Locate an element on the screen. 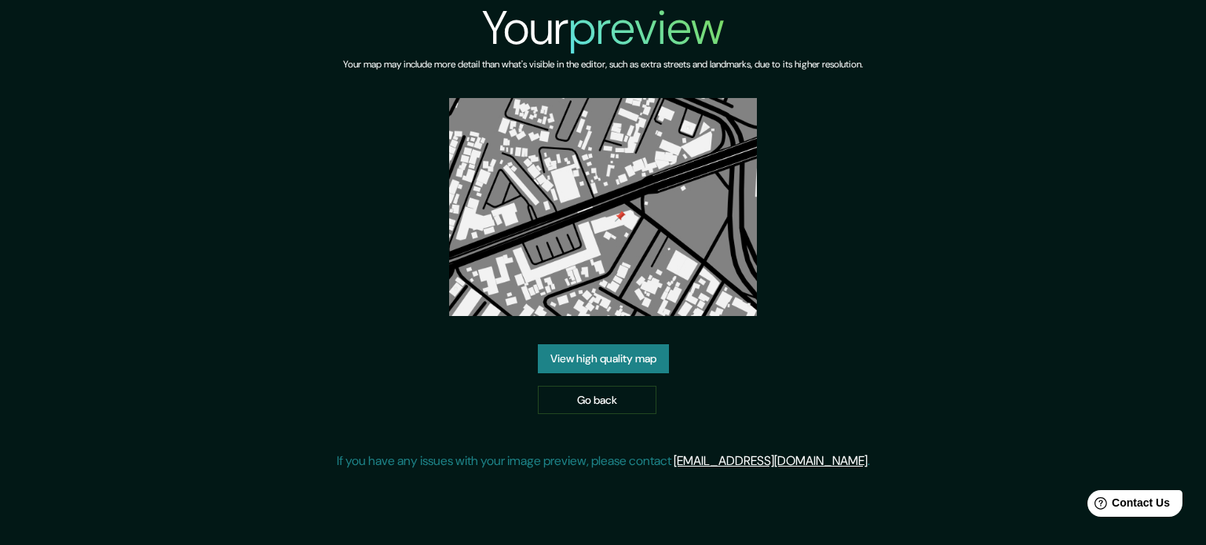  p: If you have any issues with your image preview, please contact . is located at coordinates (603, 461).